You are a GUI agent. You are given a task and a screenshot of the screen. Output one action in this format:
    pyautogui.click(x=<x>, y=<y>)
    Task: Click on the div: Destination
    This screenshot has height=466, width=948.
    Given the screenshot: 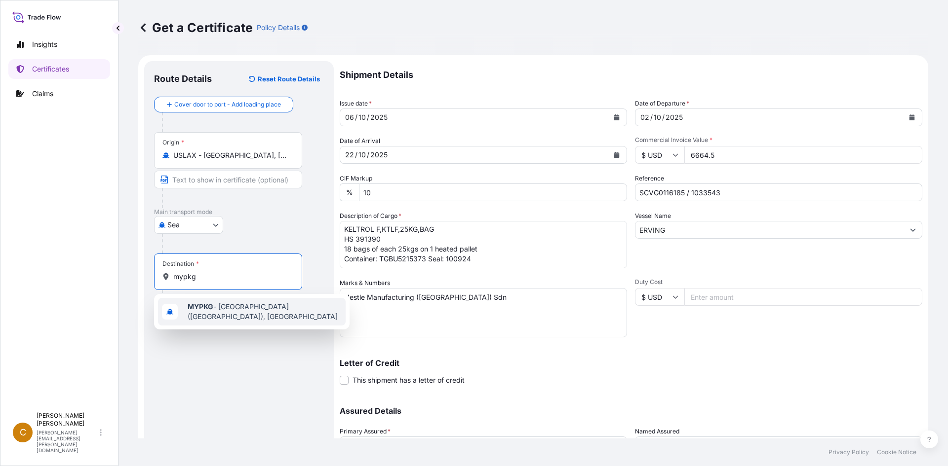 What is the action you would take?
    pyautogui.click(x=181, y=264)
    